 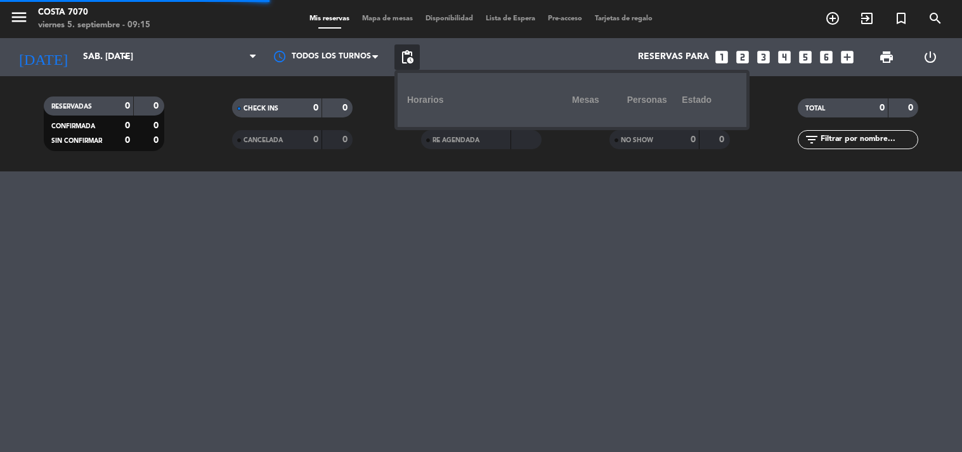 I want to click on i: looks_5, so click(x=806, y=57).